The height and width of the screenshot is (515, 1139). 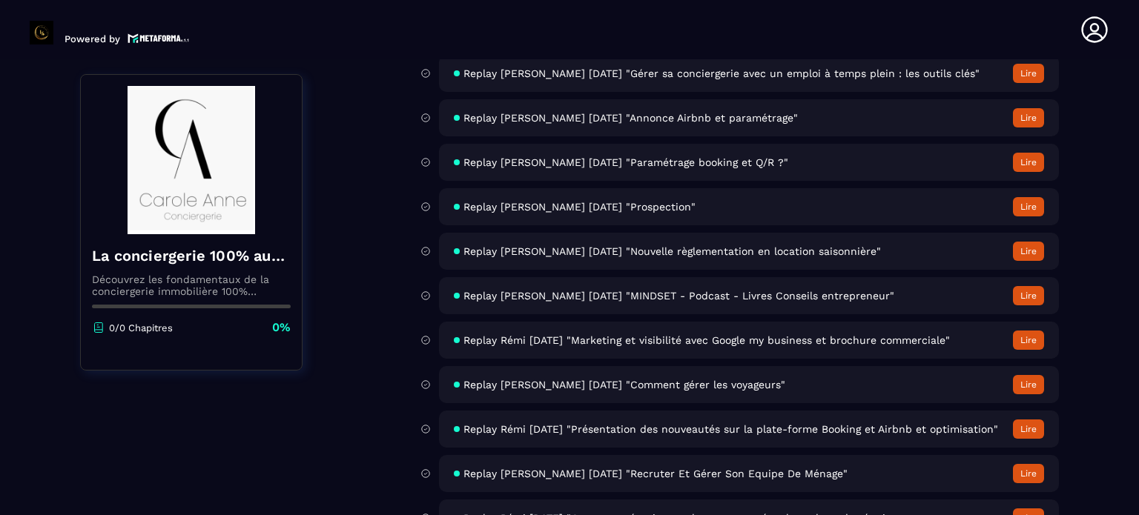 I want to click on p: Powered by, so click(x=92, y=39).